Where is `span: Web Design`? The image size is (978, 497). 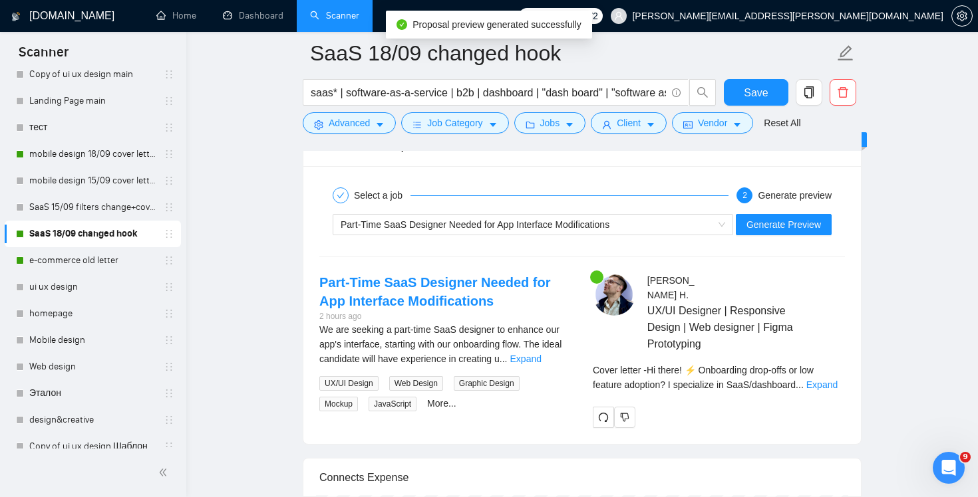 span: Web Design is located at coordinates (416, 384).